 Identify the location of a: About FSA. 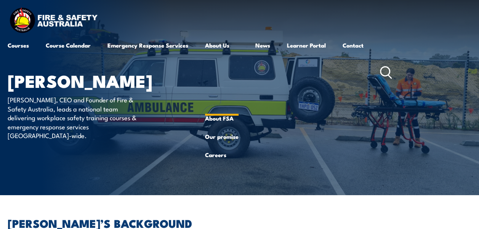
(222, 118).